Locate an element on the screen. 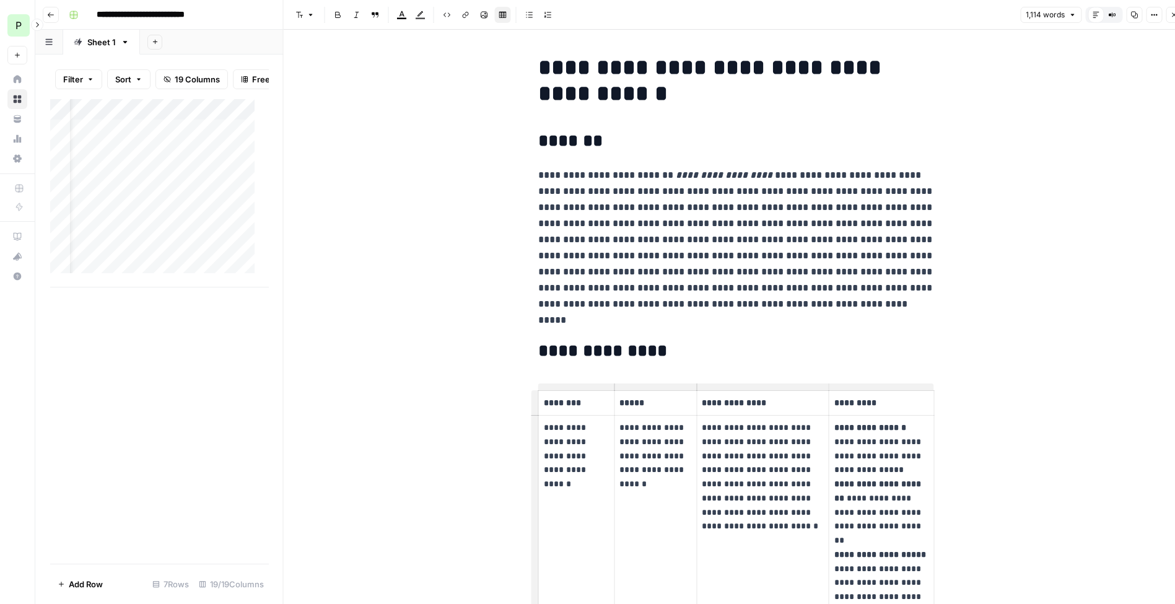 This screenshot has width=1175, height=604. a: Home is located at coordinates (17, 79).